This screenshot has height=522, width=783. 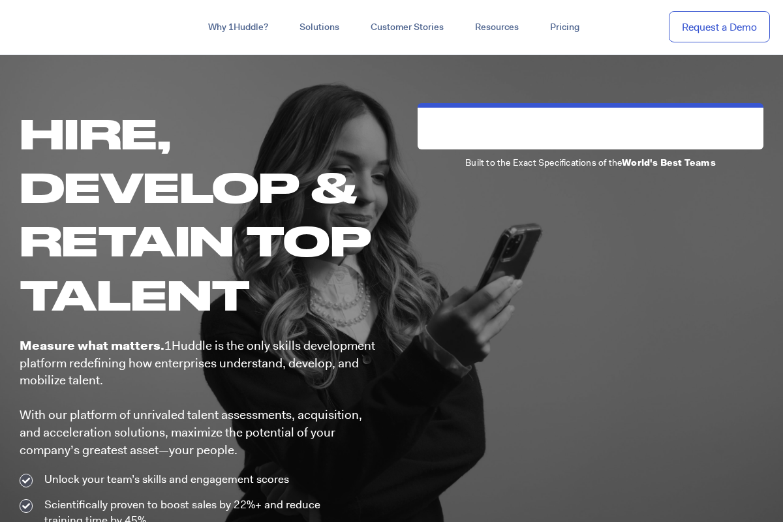 I want to click on b: World's Best Teams, so click(x=669, y=162).